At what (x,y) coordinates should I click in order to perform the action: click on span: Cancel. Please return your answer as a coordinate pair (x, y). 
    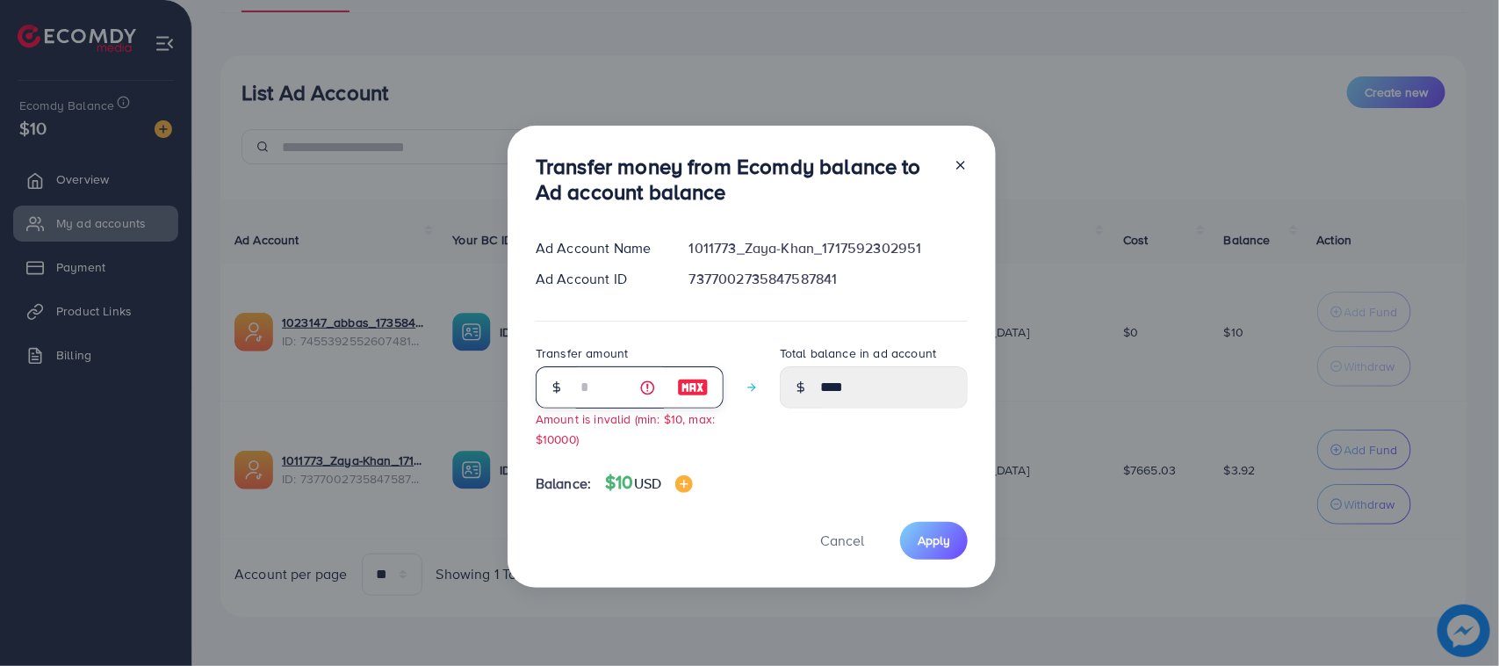
    Looking at the image, I should click on (842, 540).